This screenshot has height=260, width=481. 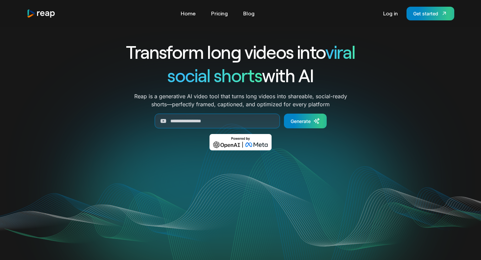 I want to click on a: Get started, so click(x=430, y=13).